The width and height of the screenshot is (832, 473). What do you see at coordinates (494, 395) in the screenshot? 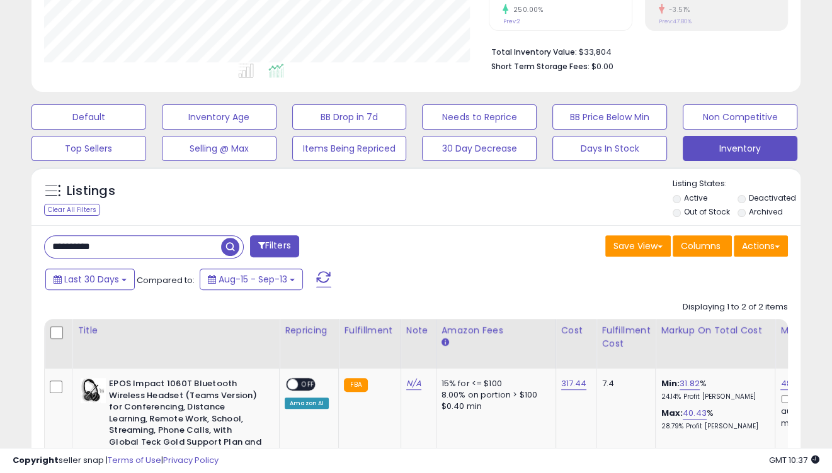
I see `div: 8.00% on portion > $100` at bounding box center [494, 395].